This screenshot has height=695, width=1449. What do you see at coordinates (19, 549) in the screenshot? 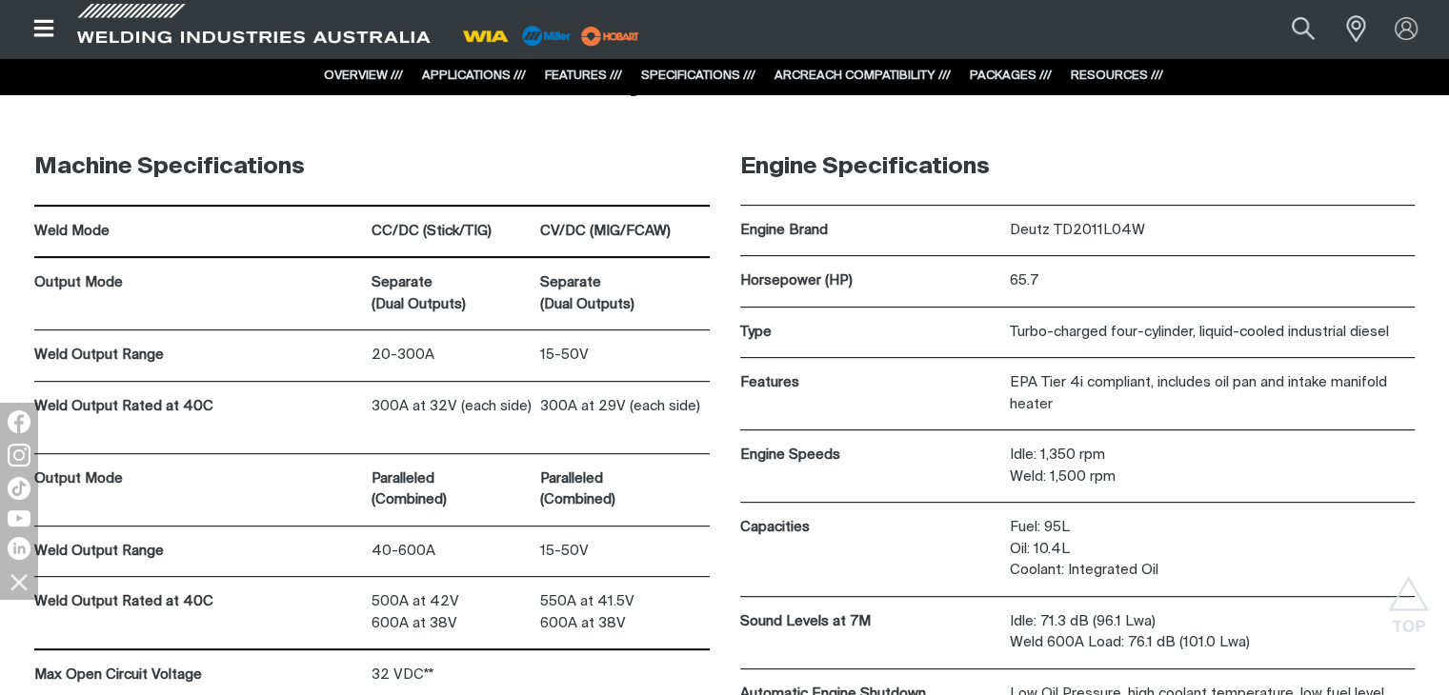
I see `img: LinkedIn` at bounding box center [19, 549].